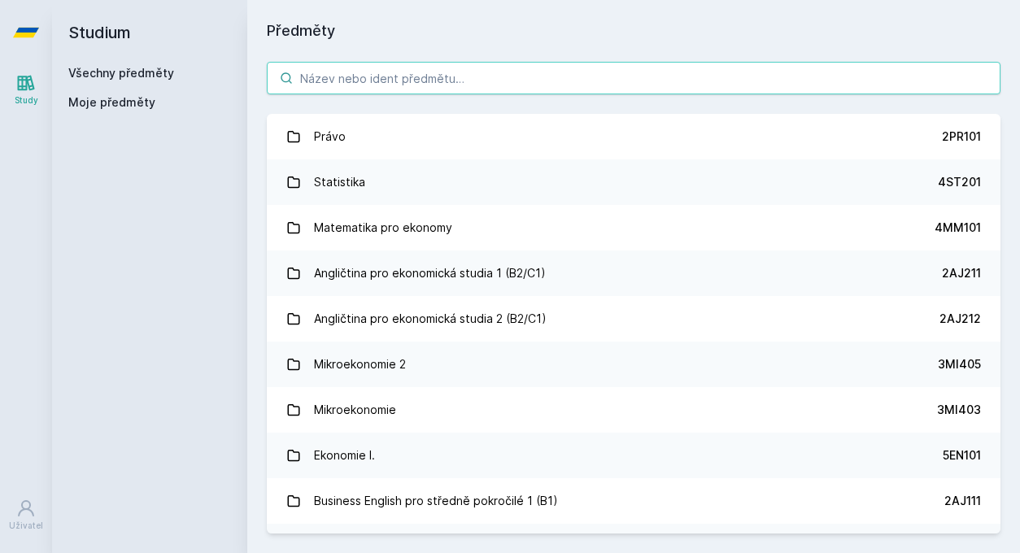 The height and width of the screenshot is (553, 1020). Describe the element at coordinates (963, 501) in the screenshot. I see `div: 2AJ111` at that location.